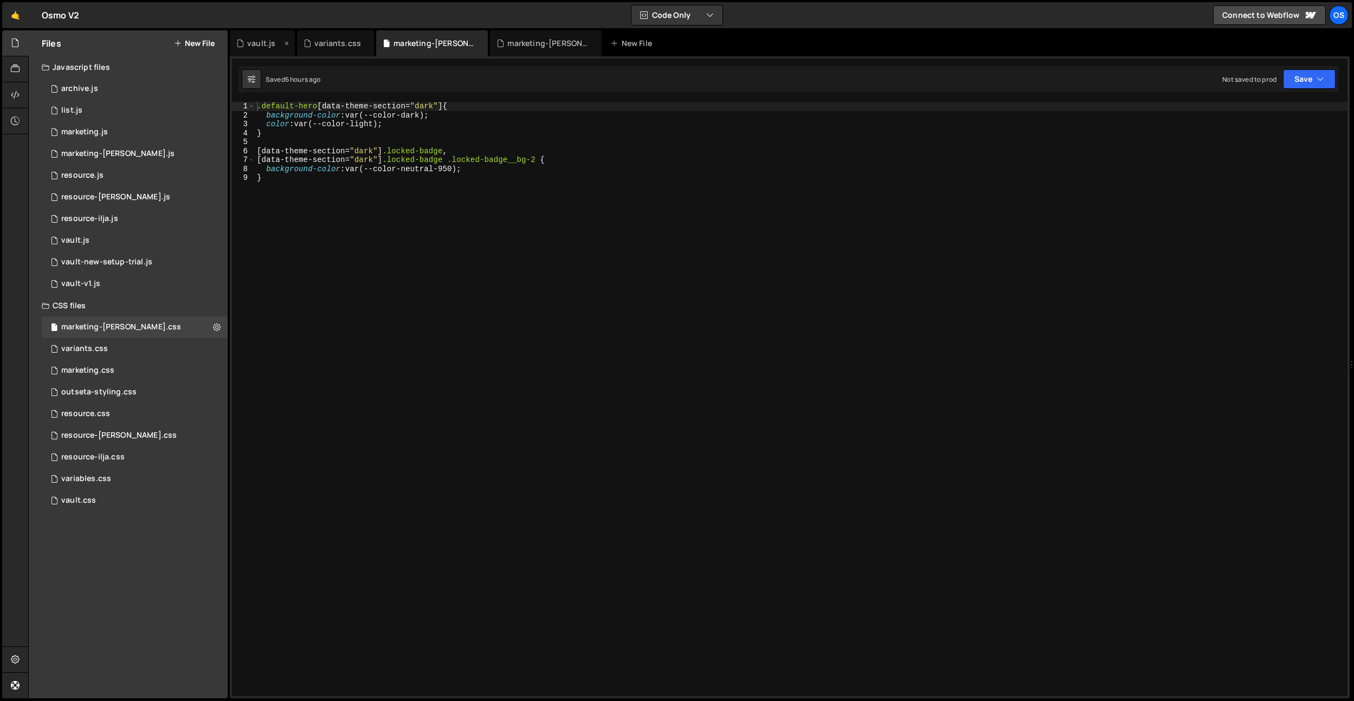 The width and height of the screenshot is (1354, 701). What do you see at coordinates (79, 501) in the screenshot?
I see `div: vault.css` at bounding box center [79, 501].